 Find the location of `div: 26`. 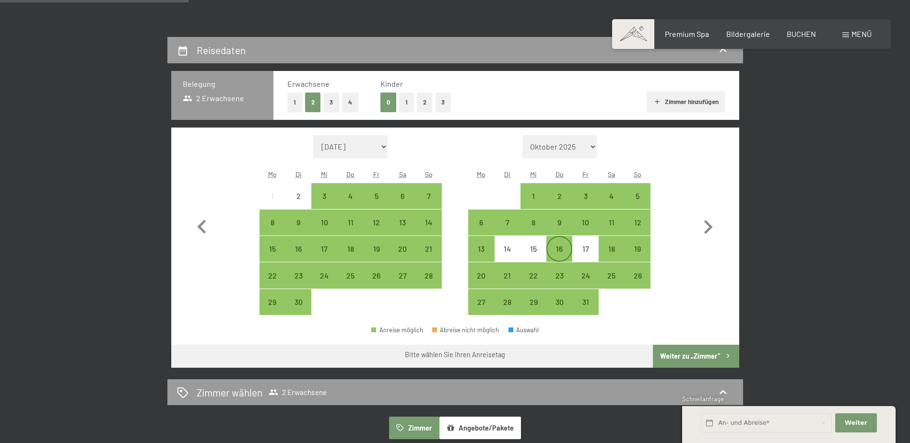

div: 26 is located at coordinates (637, 284).